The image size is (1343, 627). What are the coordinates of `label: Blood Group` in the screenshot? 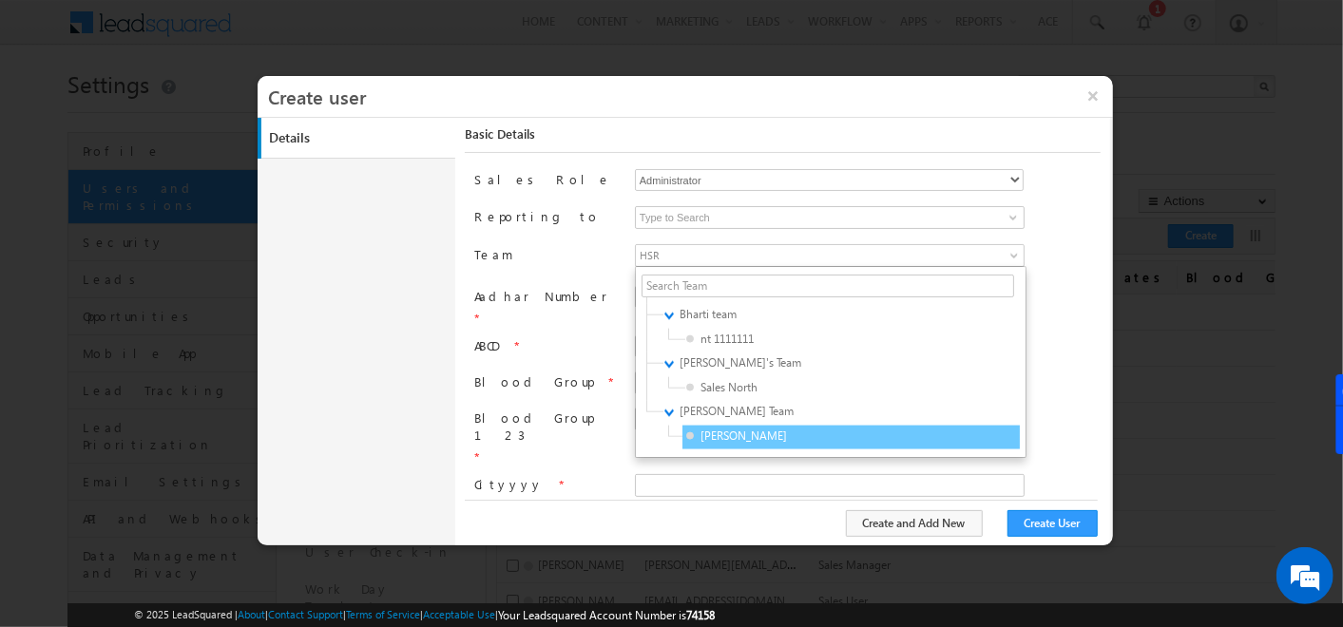 It's located at (533, 381).